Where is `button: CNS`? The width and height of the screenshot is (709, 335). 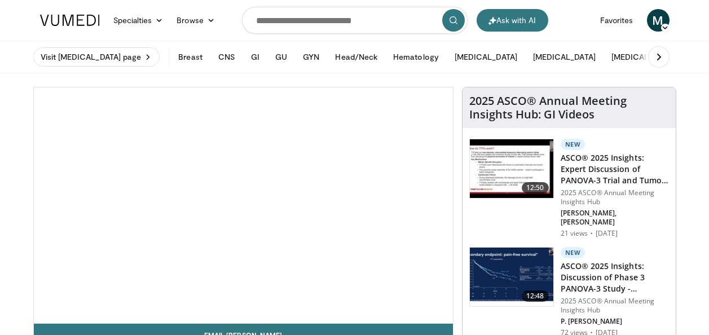 button: CNS is located at coordinates (227, 57).